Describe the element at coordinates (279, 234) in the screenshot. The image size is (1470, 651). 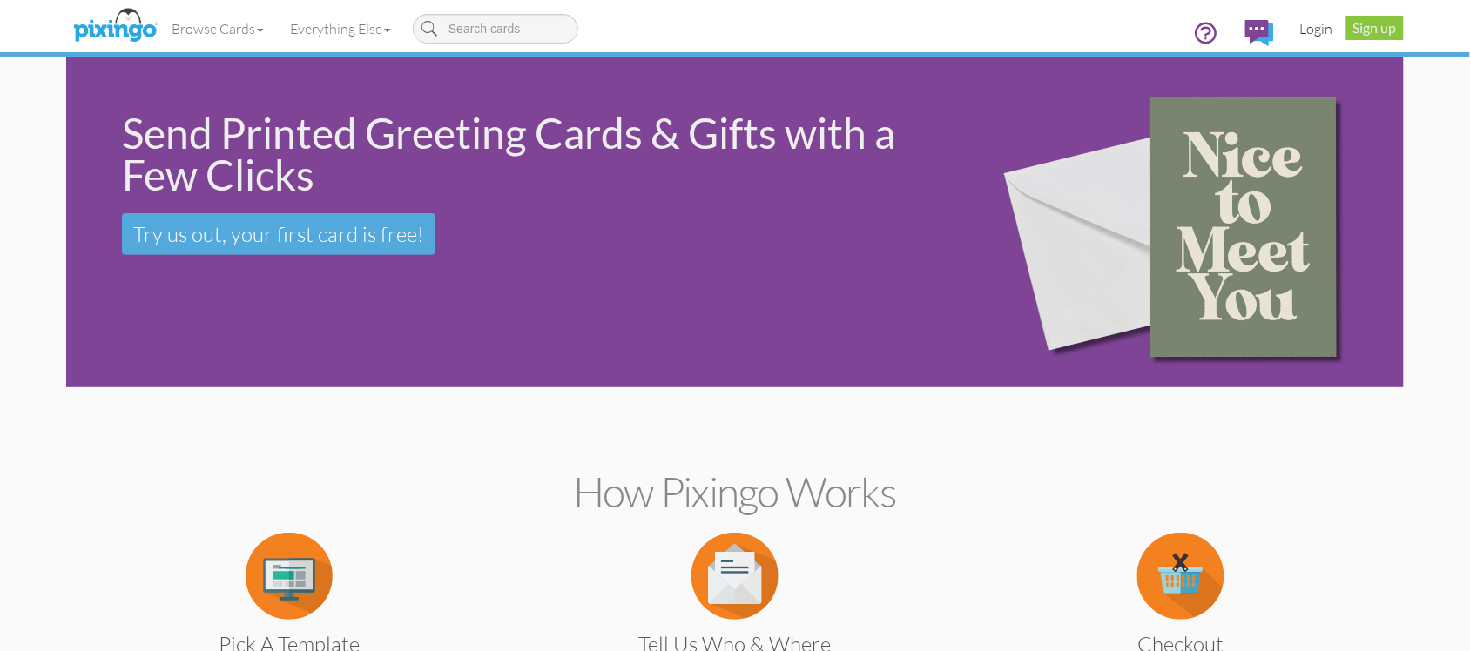
I see `span: Try us out, your first card is free!` at that location.